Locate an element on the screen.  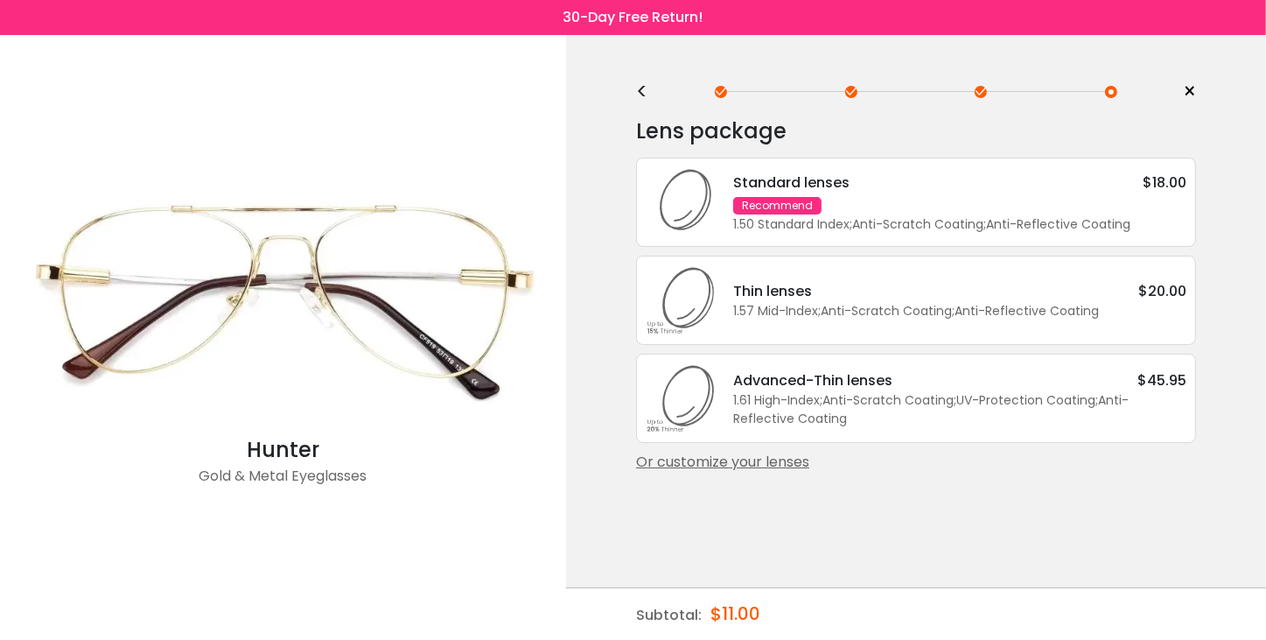
div: $45.95 is located at coordinates (1162, 380).